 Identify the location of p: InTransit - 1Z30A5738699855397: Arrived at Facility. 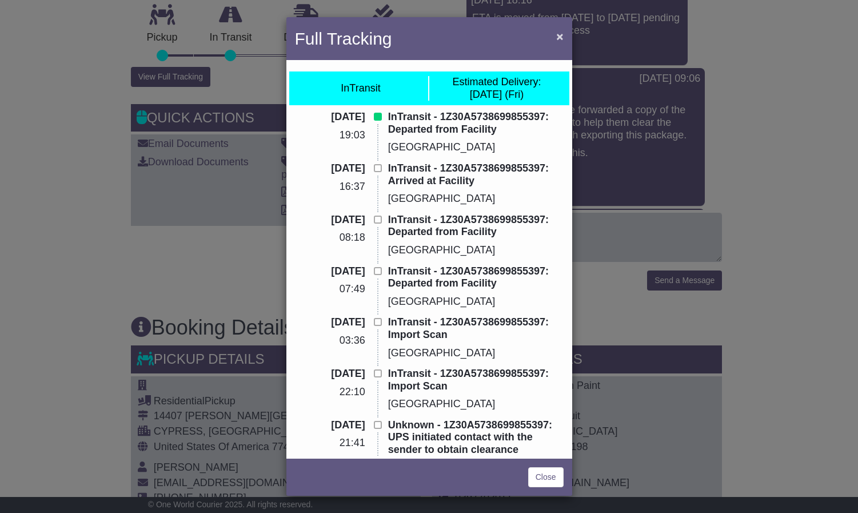
(476, 174).